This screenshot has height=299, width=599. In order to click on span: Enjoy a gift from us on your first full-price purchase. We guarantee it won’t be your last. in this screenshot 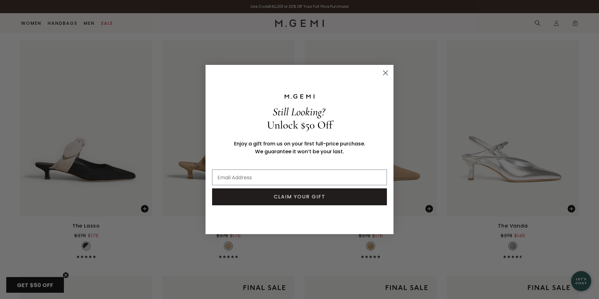, I will do `click(299, 147)`.